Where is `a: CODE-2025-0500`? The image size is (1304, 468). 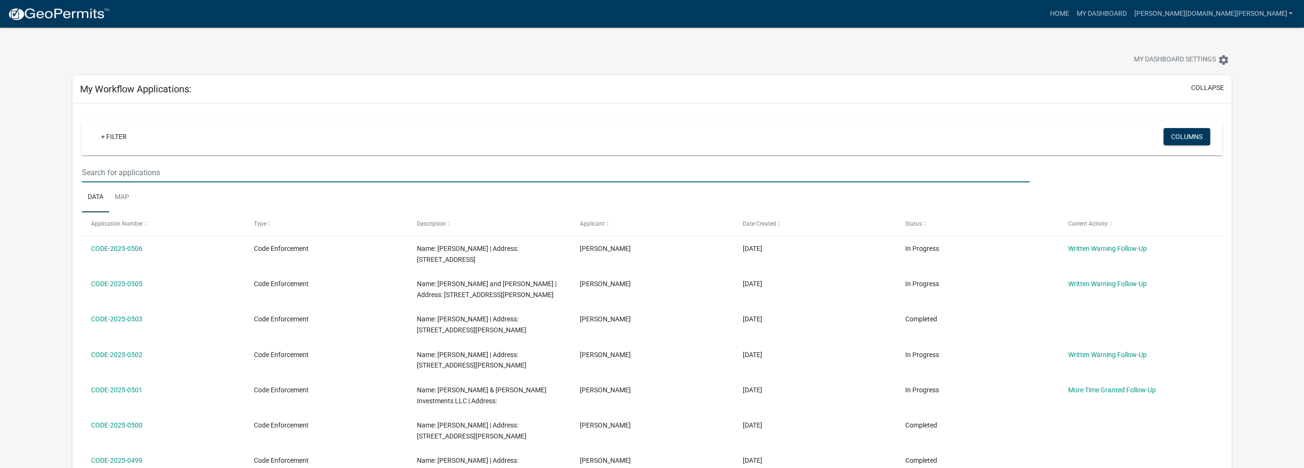
a: CODE-2025-0500 is located at coordinates (117, 426).